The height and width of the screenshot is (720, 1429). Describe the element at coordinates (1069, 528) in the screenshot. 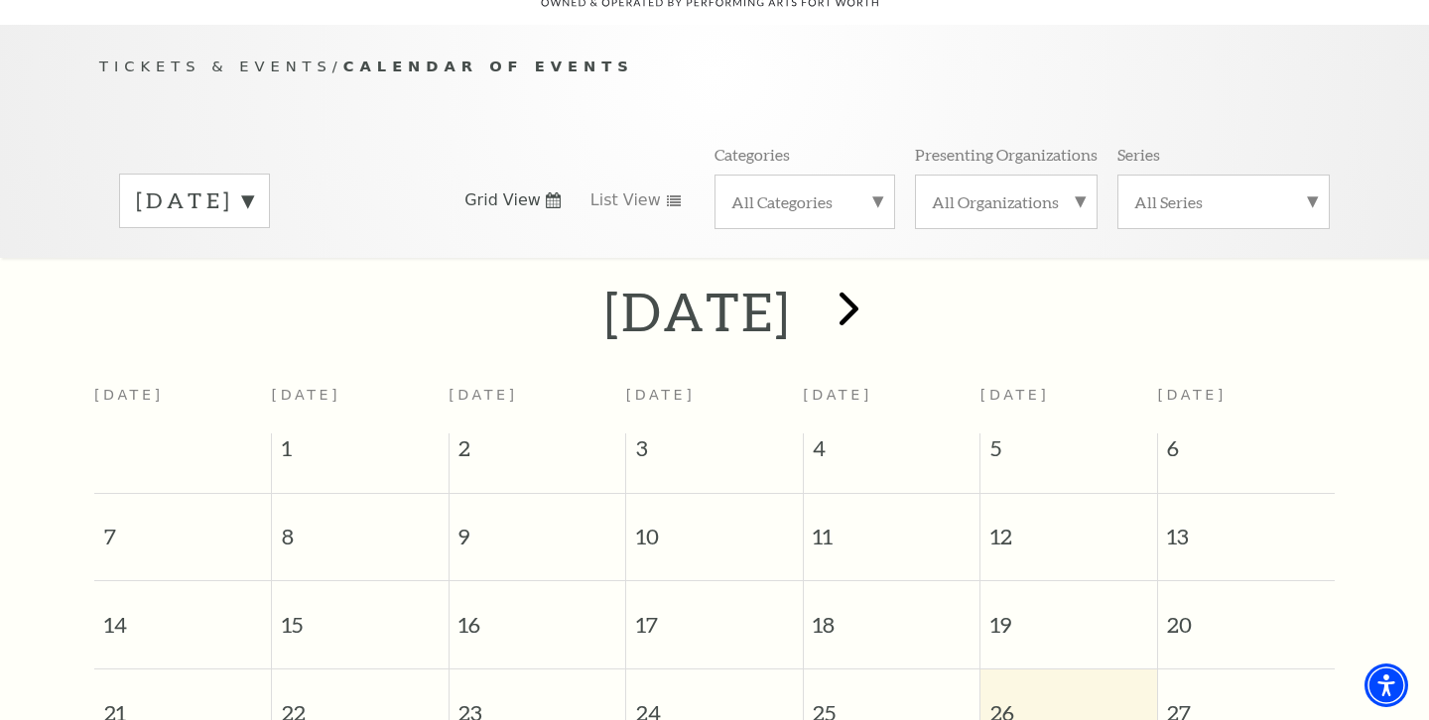

I see `span: 12` at that location.